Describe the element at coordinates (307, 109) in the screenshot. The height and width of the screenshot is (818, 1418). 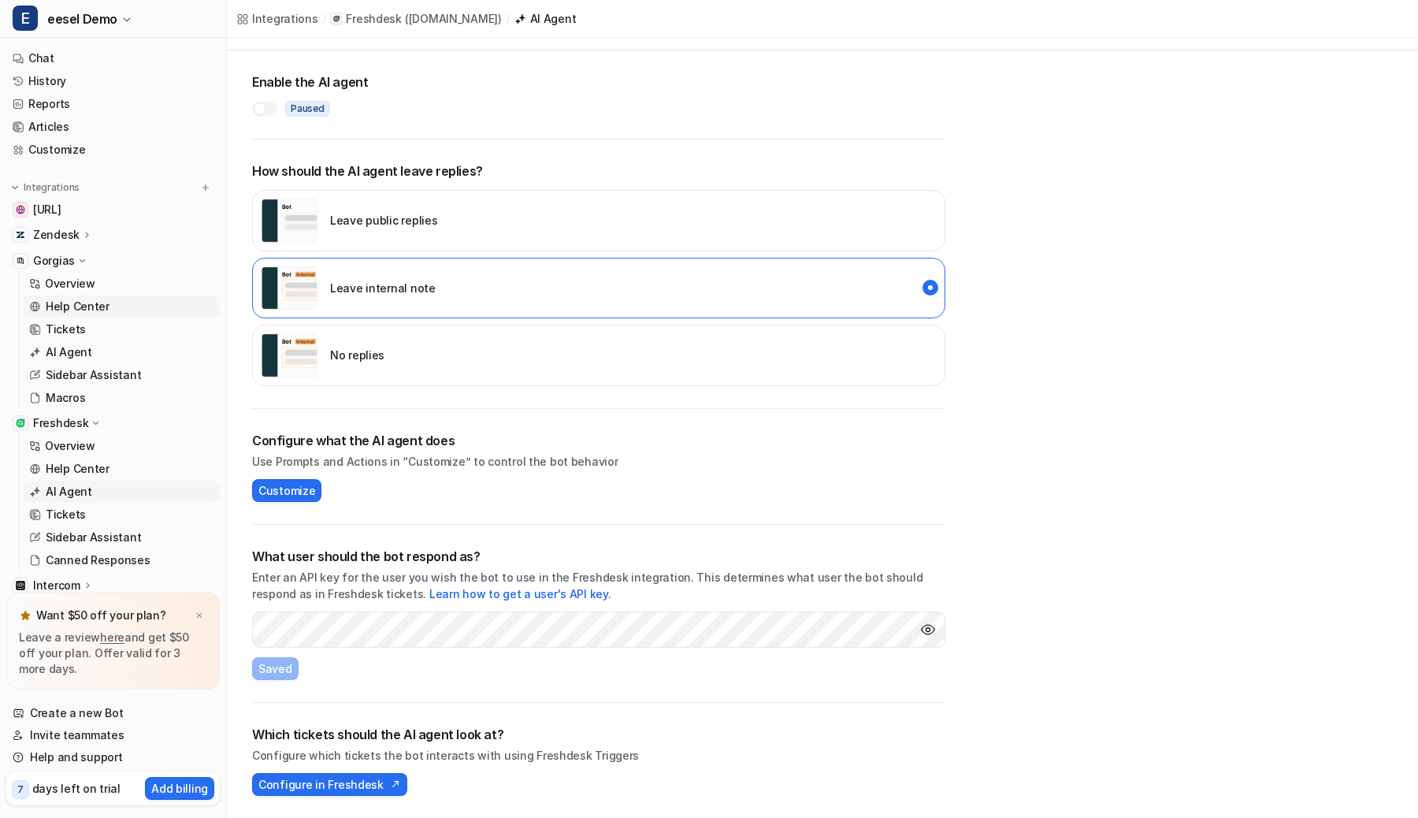
I see `span: Paused` at that location.